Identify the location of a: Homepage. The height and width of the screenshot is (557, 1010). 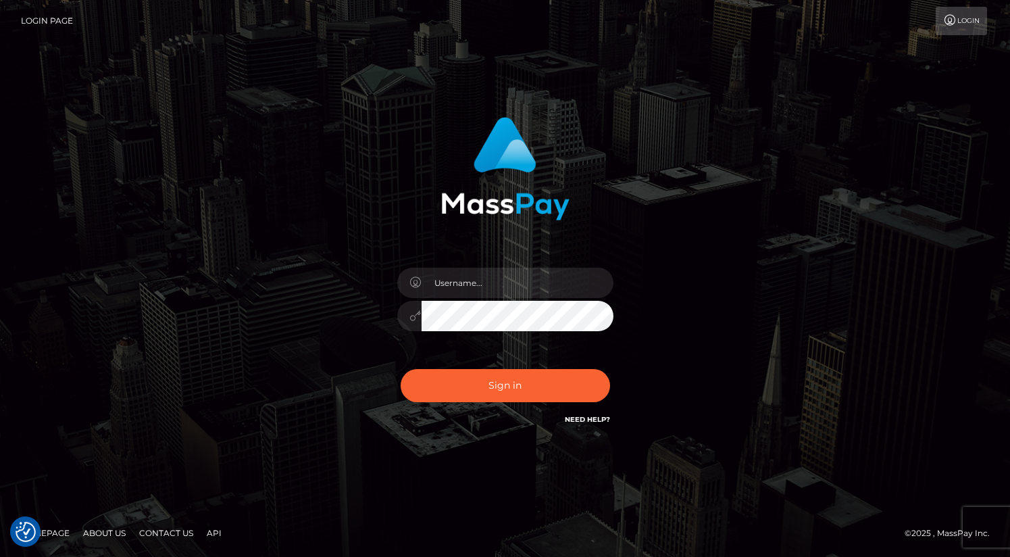
(45, 533).